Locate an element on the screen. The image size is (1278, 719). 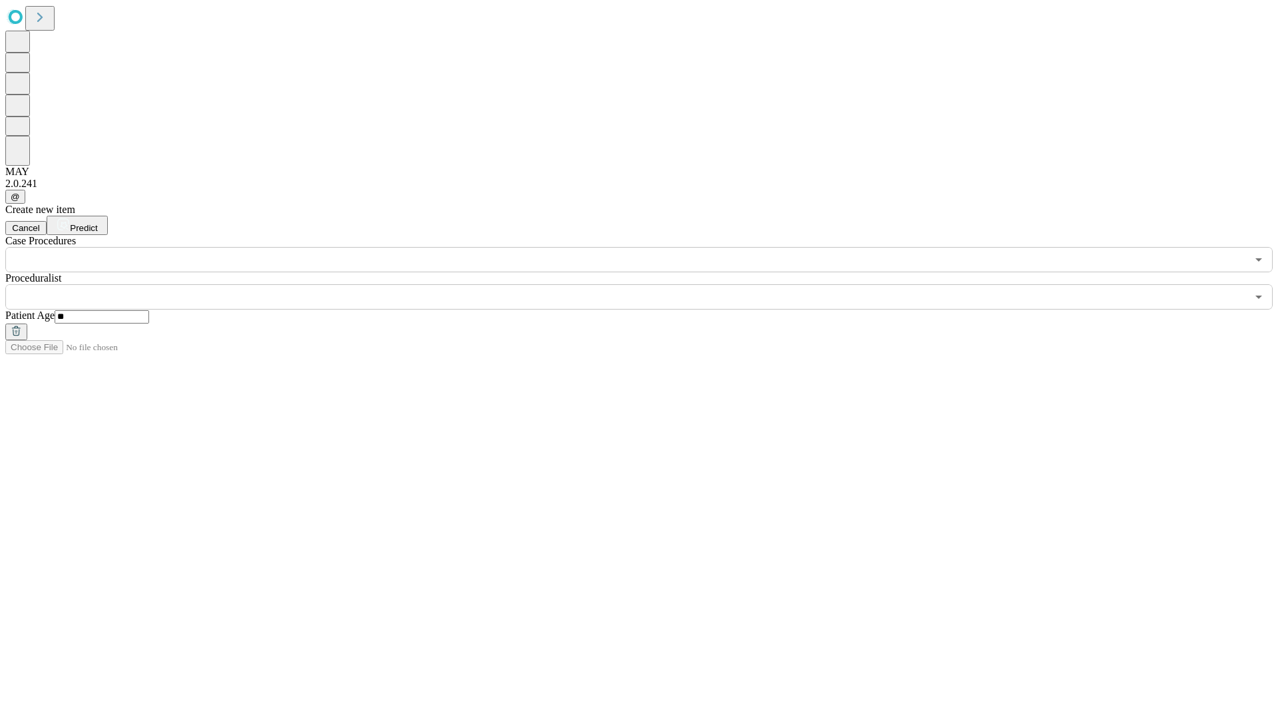
span: Predict is located at coordinates (83, 228).